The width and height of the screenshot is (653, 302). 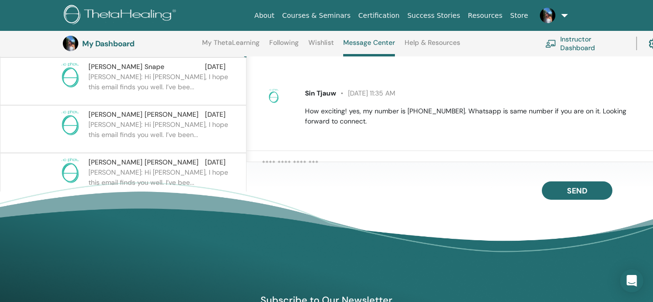 What do you see at coordinates (433, 15) in the screenshot?
I see `a: Success Stories` at bounding box center [433, 15].